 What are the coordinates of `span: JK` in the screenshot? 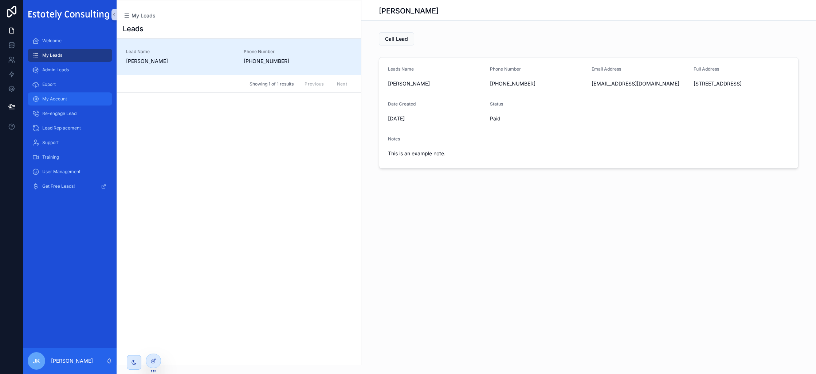 It's located at (36, 361).